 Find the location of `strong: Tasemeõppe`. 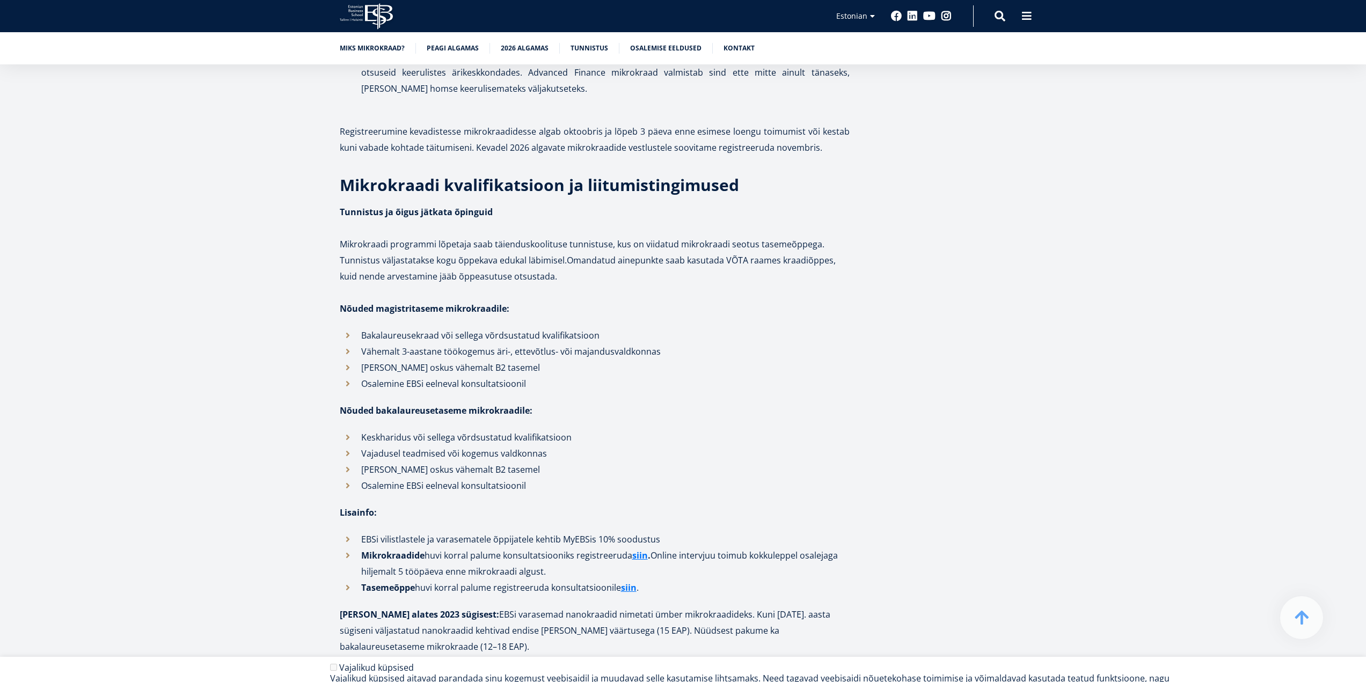

strong: Tasemeõppe is located at coordinates (388, 588).